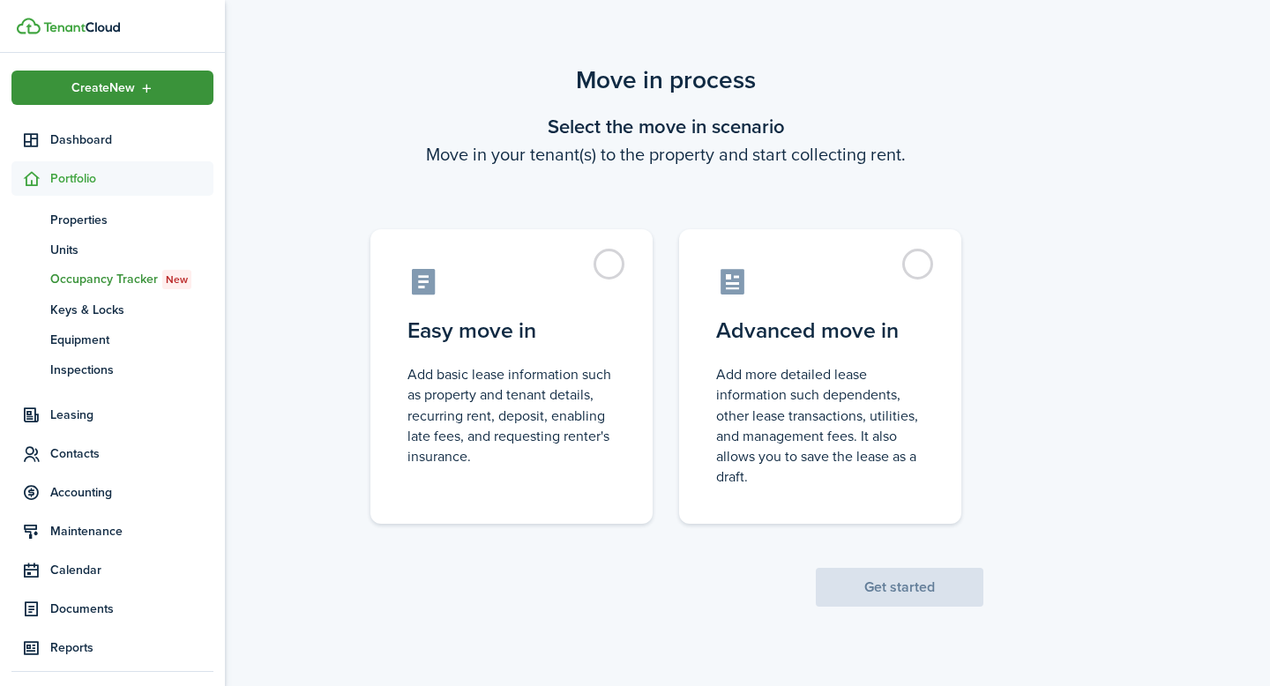 This screenshot has height=686, width=1270. What do you see at coordinates (103, 88) in the screenshot?
I see `span: Create New` at bounding box center [103, 88].